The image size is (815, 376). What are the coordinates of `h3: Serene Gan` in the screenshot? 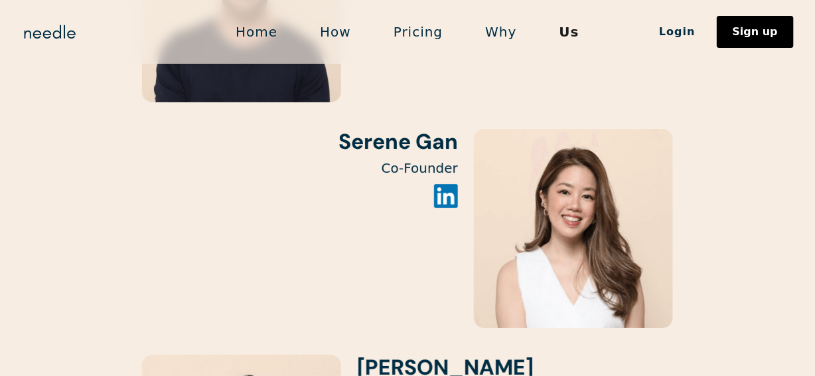 It's located at (300, 141).